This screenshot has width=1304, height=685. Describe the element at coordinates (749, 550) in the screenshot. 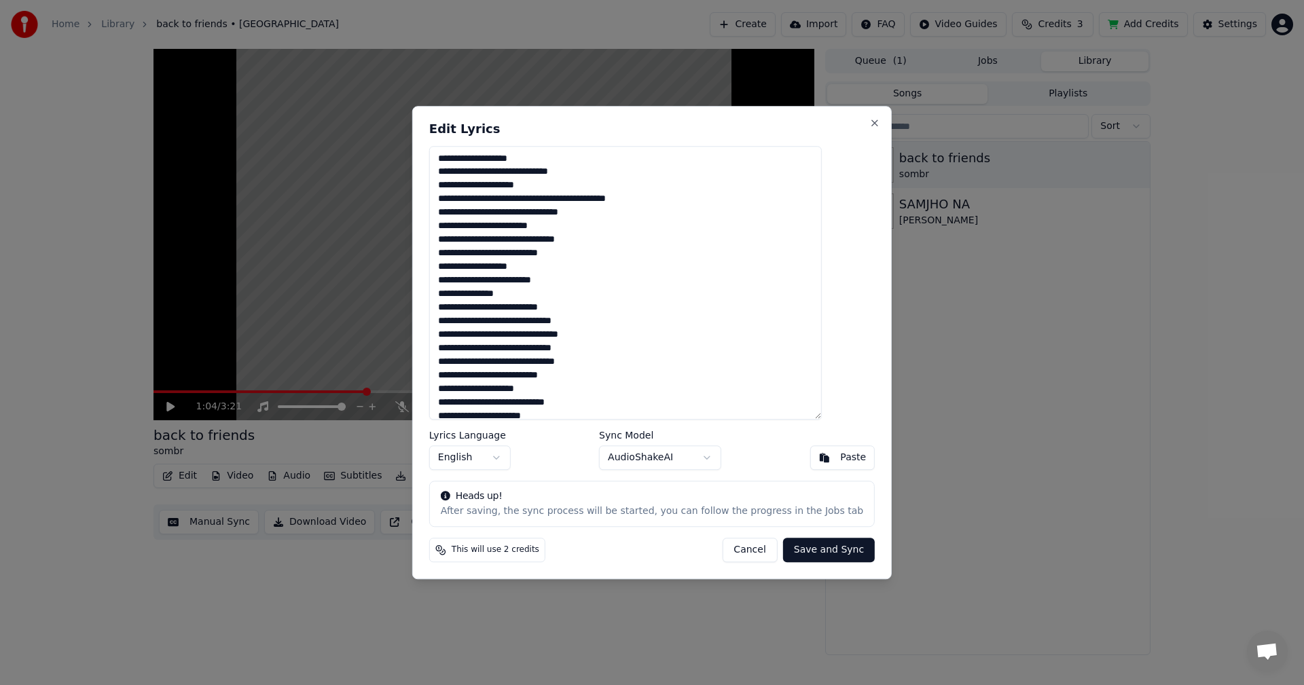

I see `button: Cancel` at that location.